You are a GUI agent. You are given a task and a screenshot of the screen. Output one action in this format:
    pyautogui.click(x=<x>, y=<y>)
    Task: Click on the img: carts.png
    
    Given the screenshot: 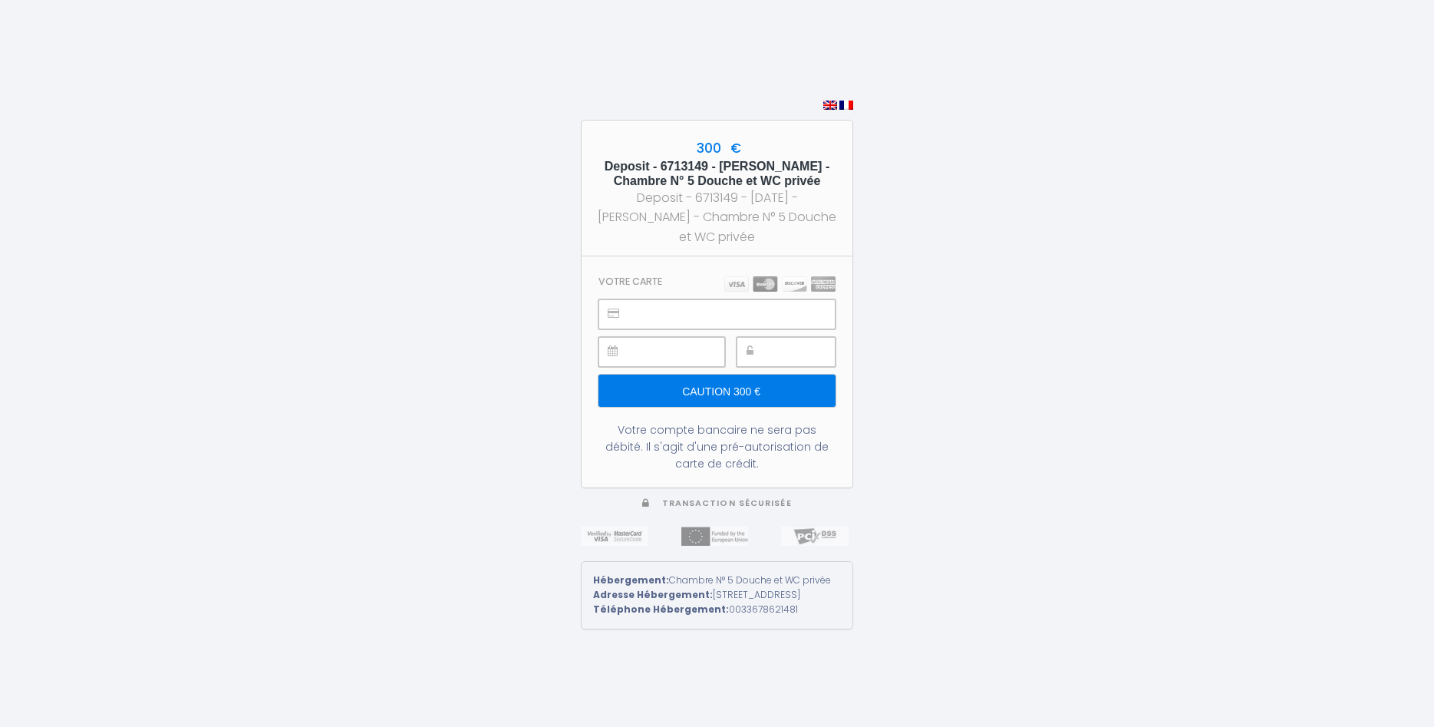 What is the action you would take?
    pyautogui.click(x=779, y=284)
    